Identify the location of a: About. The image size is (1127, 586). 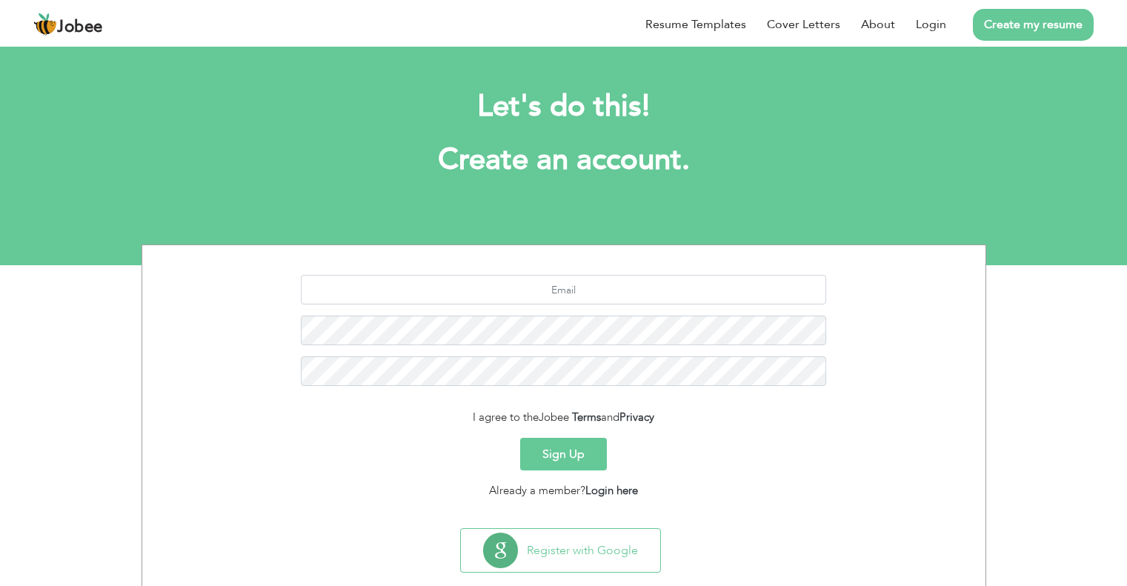
(878, 24).